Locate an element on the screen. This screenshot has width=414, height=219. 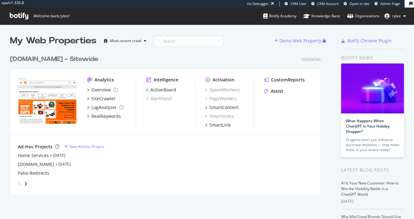
div: Essential is located at coordinates (311, 59).